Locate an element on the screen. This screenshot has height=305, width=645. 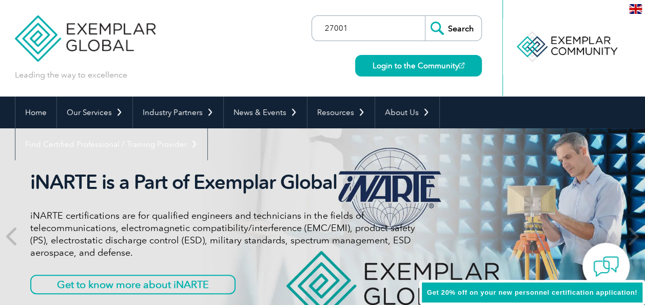
a: Get to know more about iNARTE is located at coordinates (133, 284).